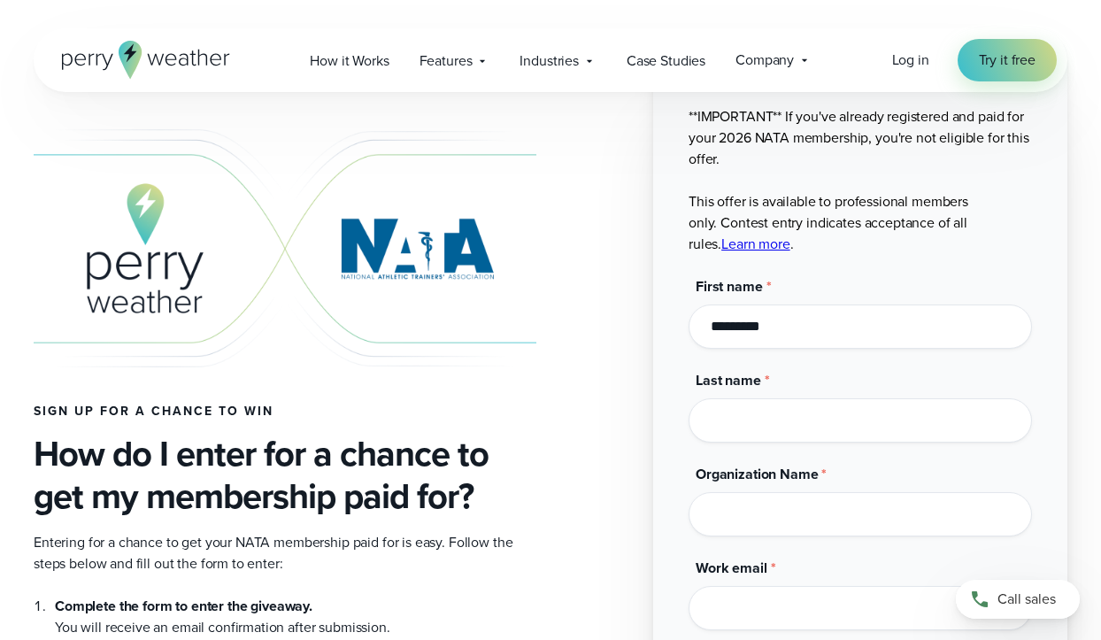  Describe the element at coordinates (728, 380) in the screenshot. I see `span: Last name` at that location.